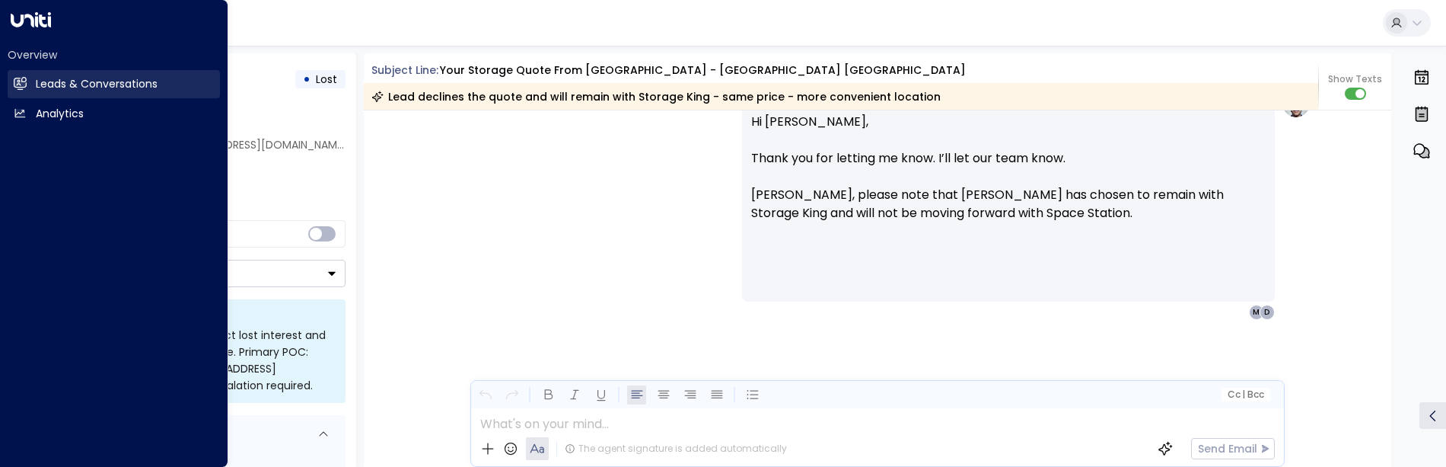 The height and width of the screenshot is (467, 1446). What do you see at coordinates (59, 113) in the screenshot?
I see `h2: Analytics` at bounding box center [59, 113].